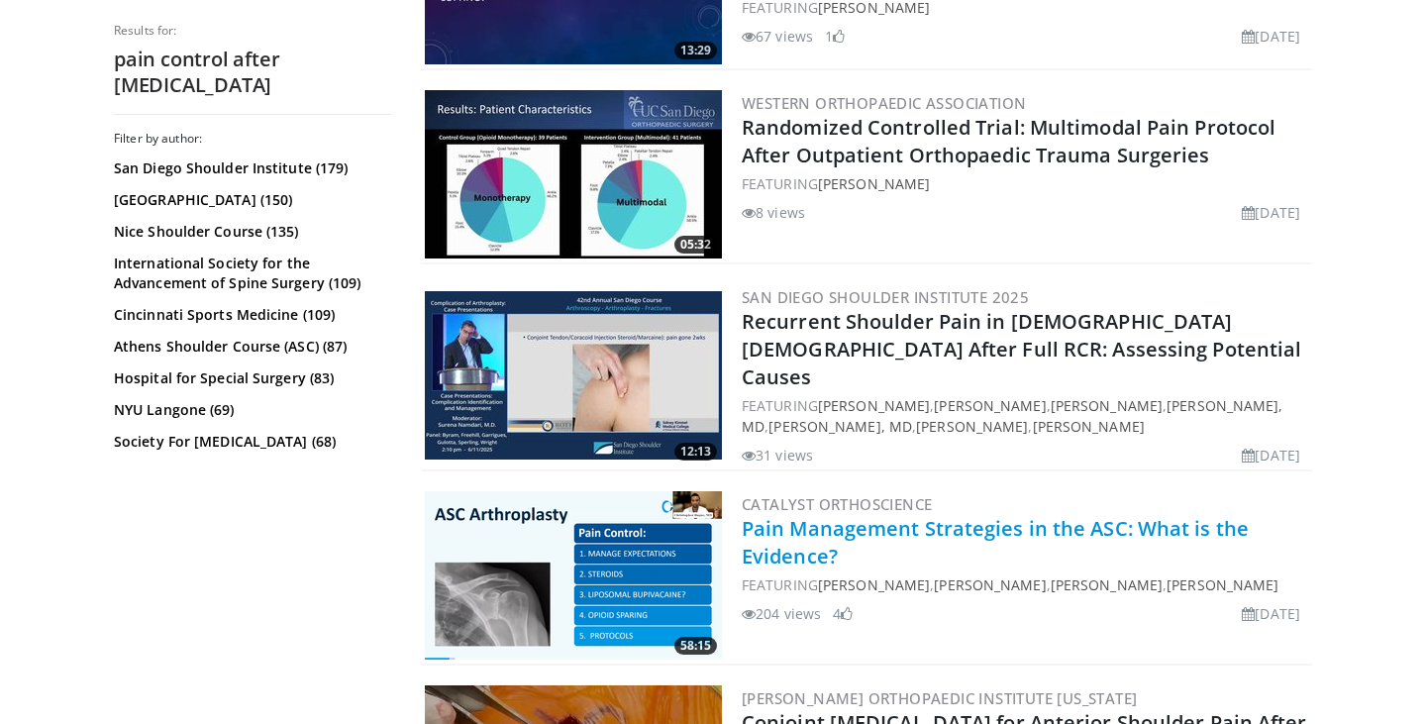 This screenshot has height=724, width=1426. What do you see at coordinates (695, 646) in the screenshot?
I see `span: 58:15` at bounding box center [695, 646].